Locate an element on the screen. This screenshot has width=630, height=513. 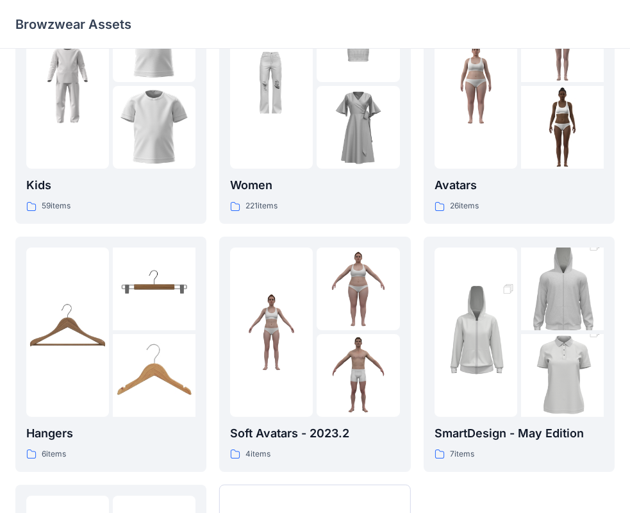
p: Avatars is located at coordinates (519, 185).